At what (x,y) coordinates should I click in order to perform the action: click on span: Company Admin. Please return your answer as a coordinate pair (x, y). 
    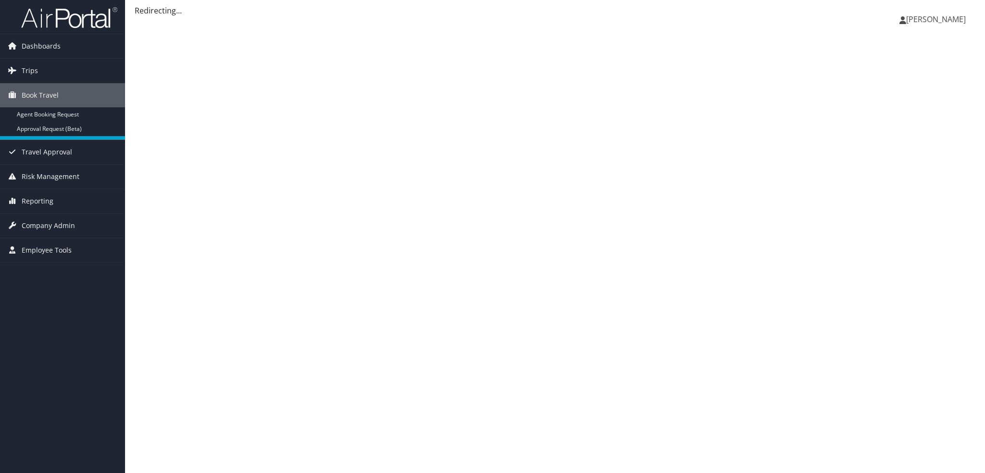
    Looking at the image, I should click on (48, 226).